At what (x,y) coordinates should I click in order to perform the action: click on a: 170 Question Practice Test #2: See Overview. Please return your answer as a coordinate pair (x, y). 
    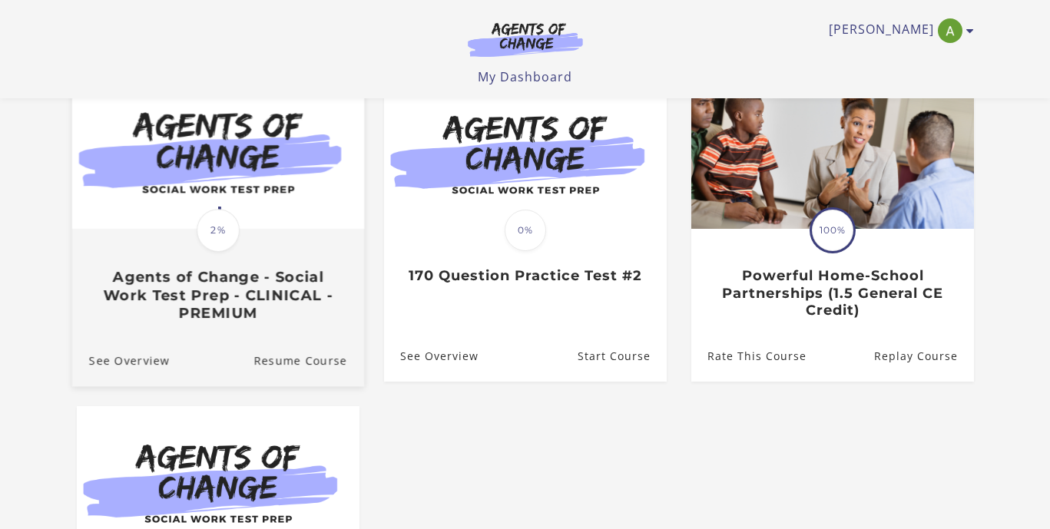
    Looking at the image, I should click on (431, 356).